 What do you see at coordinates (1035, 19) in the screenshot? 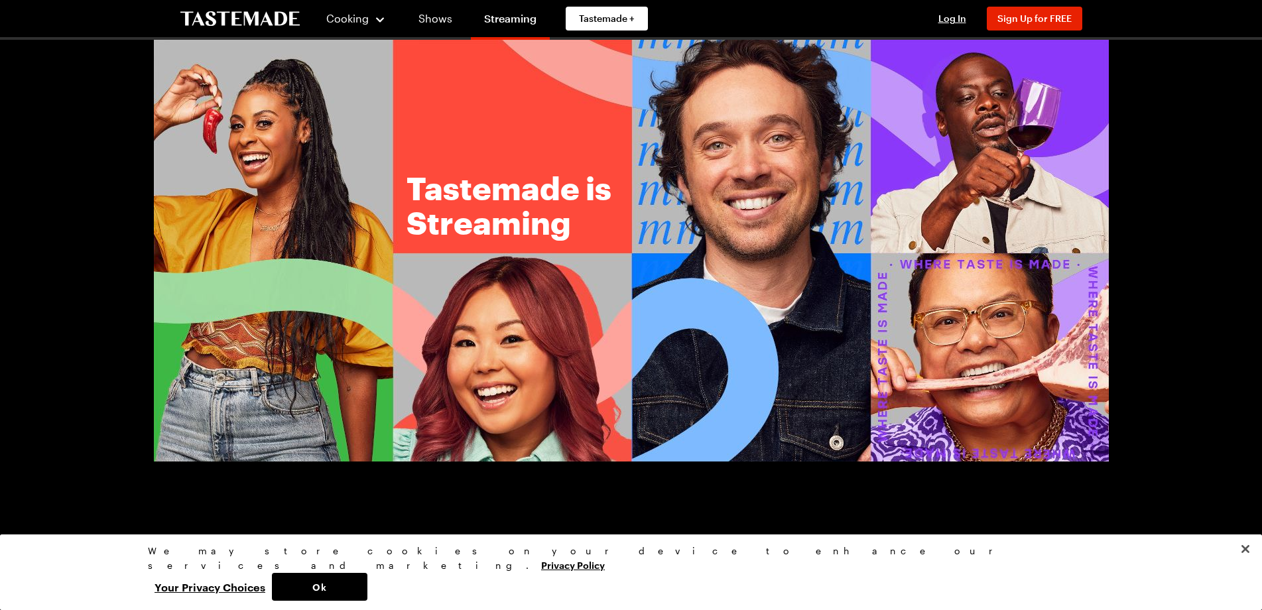
I see `button: Sign Up for FREE` at bounding box center [1035, 19].